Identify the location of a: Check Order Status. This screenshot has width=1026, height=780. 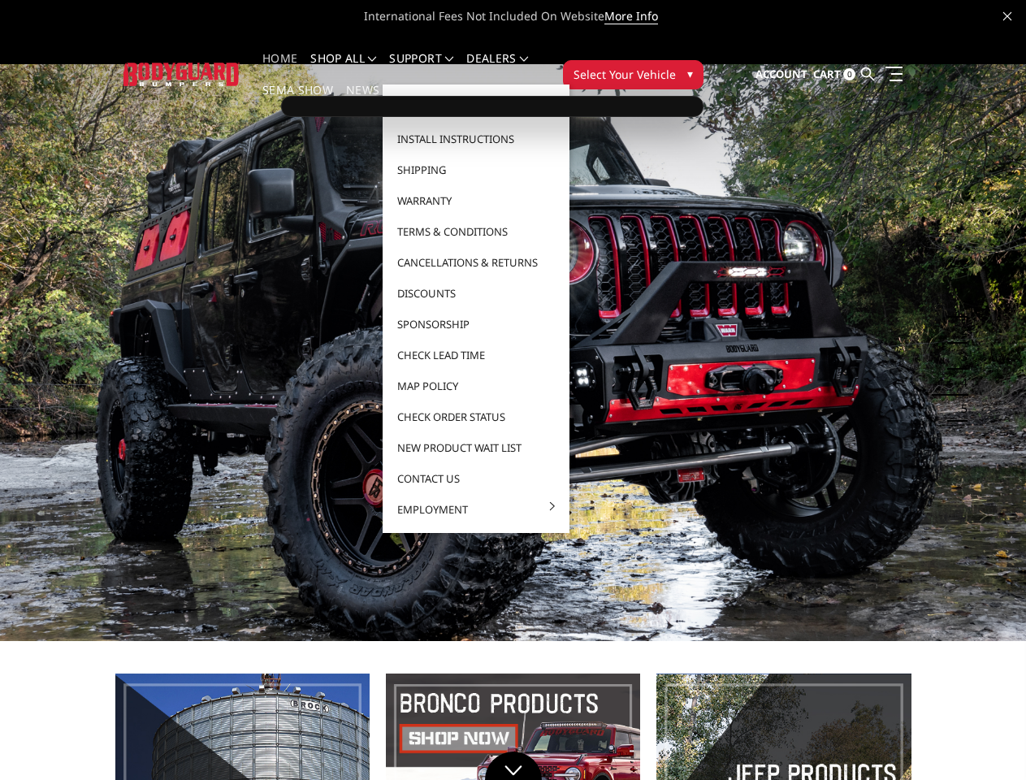
(476, 417).